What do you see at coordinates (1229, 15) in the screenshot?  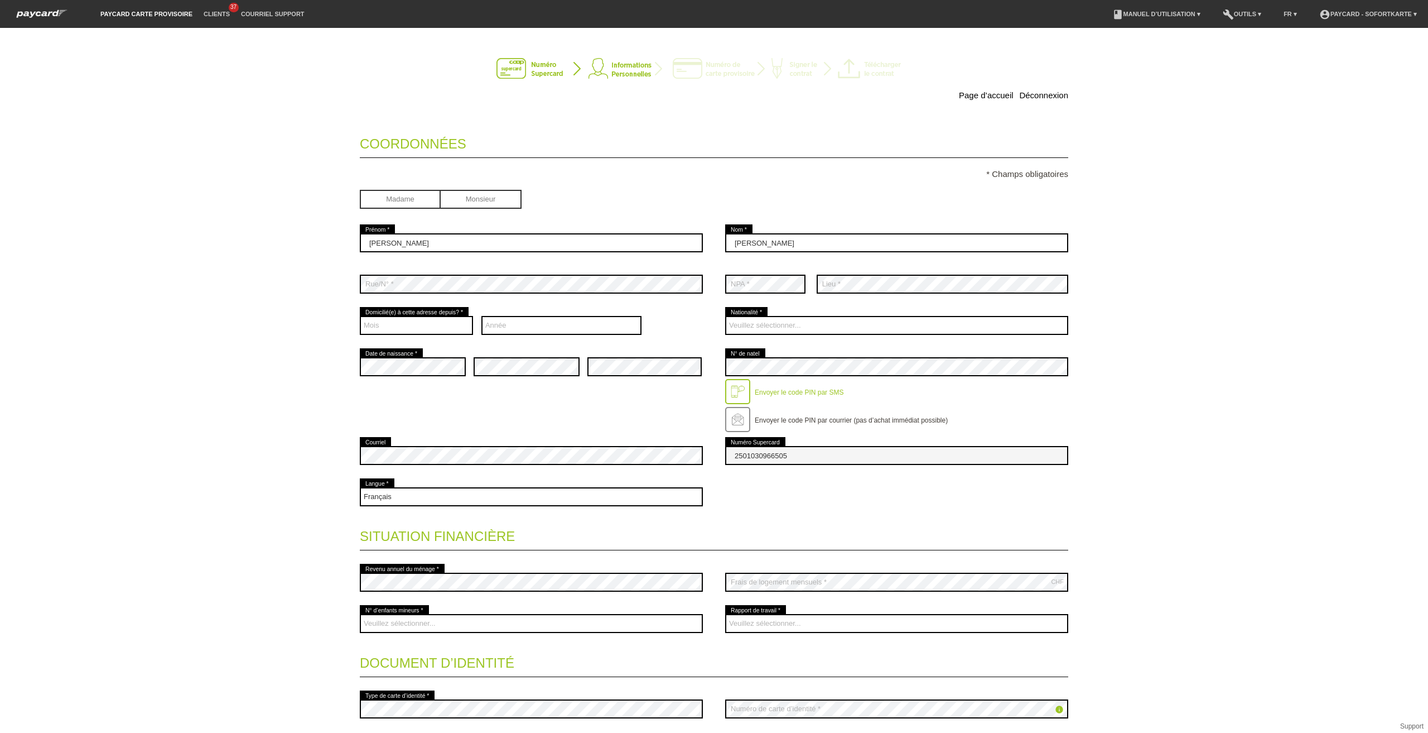 I see `i: build` at bounding box center [1229, 15].